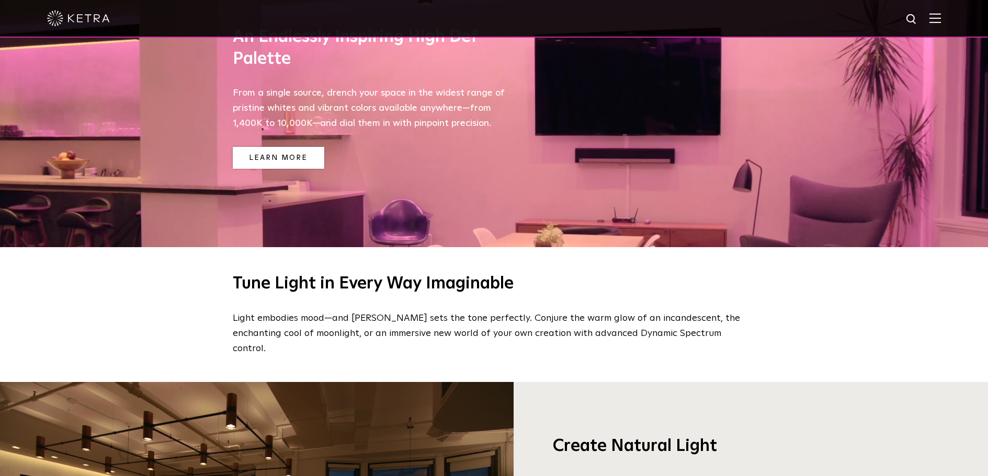 Image resolution: width=988 pixels, height=476 pixels. Describe the element at coordinates (278, 158) in the screenshot. I see `a: Learn More` at that location.